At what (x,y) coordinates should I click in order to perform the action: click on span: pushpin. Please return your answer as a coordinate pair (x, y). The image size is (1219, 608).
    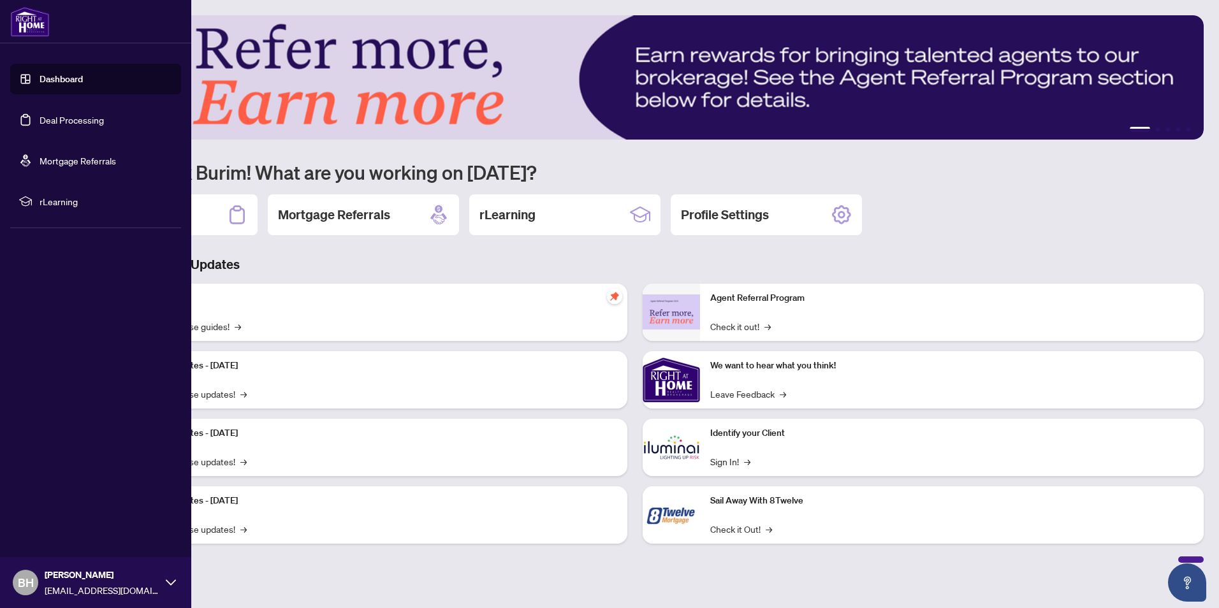
    Looking at the image, I should click on (615, 296).